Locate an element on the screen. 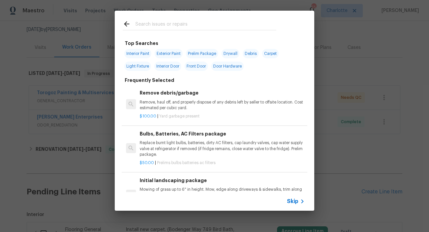  h6: Frequently Selected is located at coordinates (149, 80).